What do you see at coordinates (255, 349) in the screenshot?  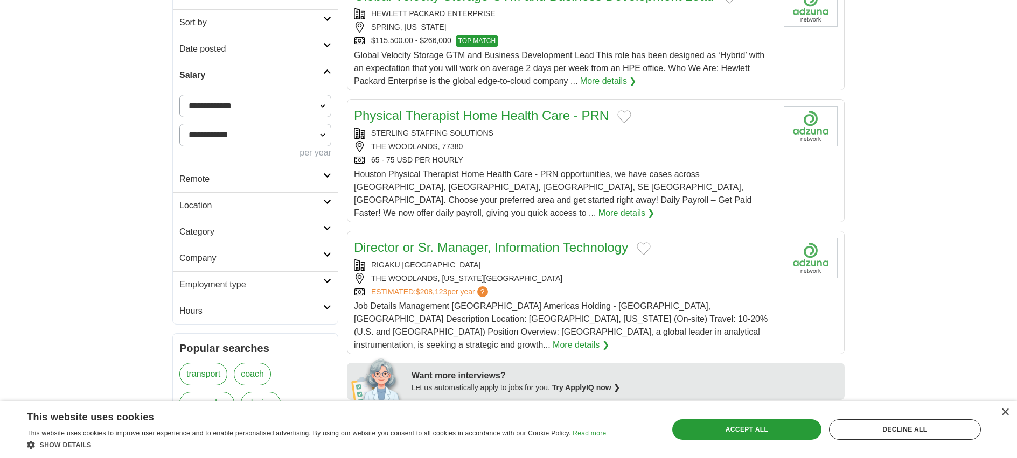 I see `h2: Popular searches` at bounding box center [255, 349].